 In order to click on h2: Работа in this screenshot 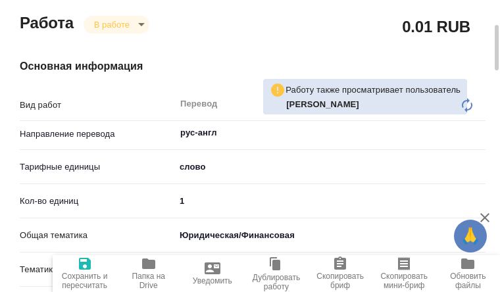, I will do `click(47, 22)`.